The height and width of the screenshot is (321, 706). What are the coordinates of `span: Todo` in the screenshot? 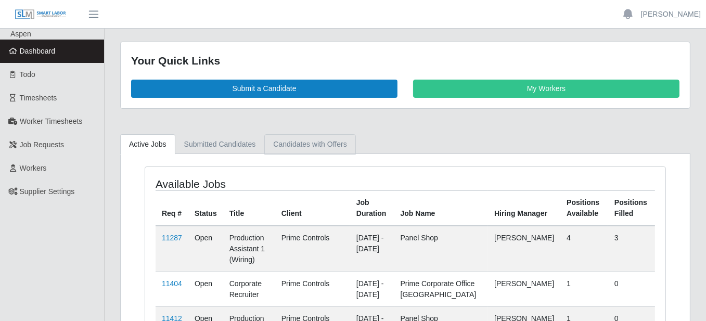 It's located at (28, 74).